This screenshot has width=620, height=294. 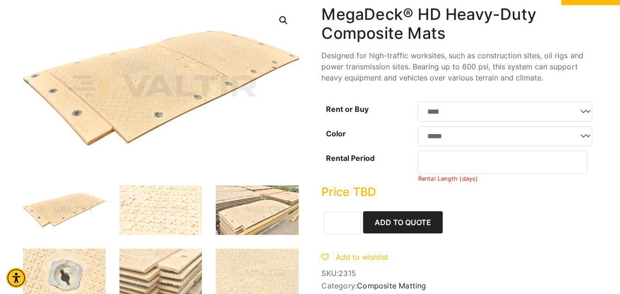 I want to click on bdi: Price TBD, so click(x=349, y=192).